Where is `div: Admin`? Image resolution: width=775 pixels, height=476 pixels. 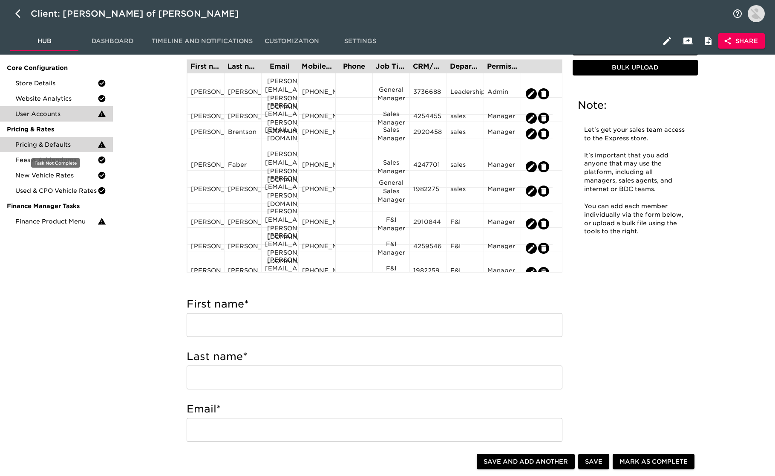 div: Admin is located at coordinates (503, 94).